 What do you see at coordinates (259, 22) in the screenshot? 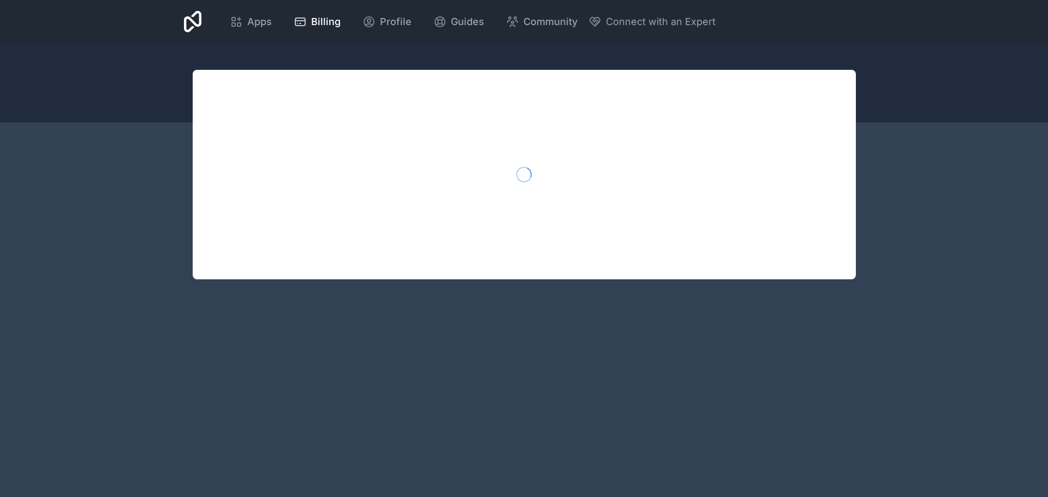
I see `span: Apps` at bounding box center [259, 22].